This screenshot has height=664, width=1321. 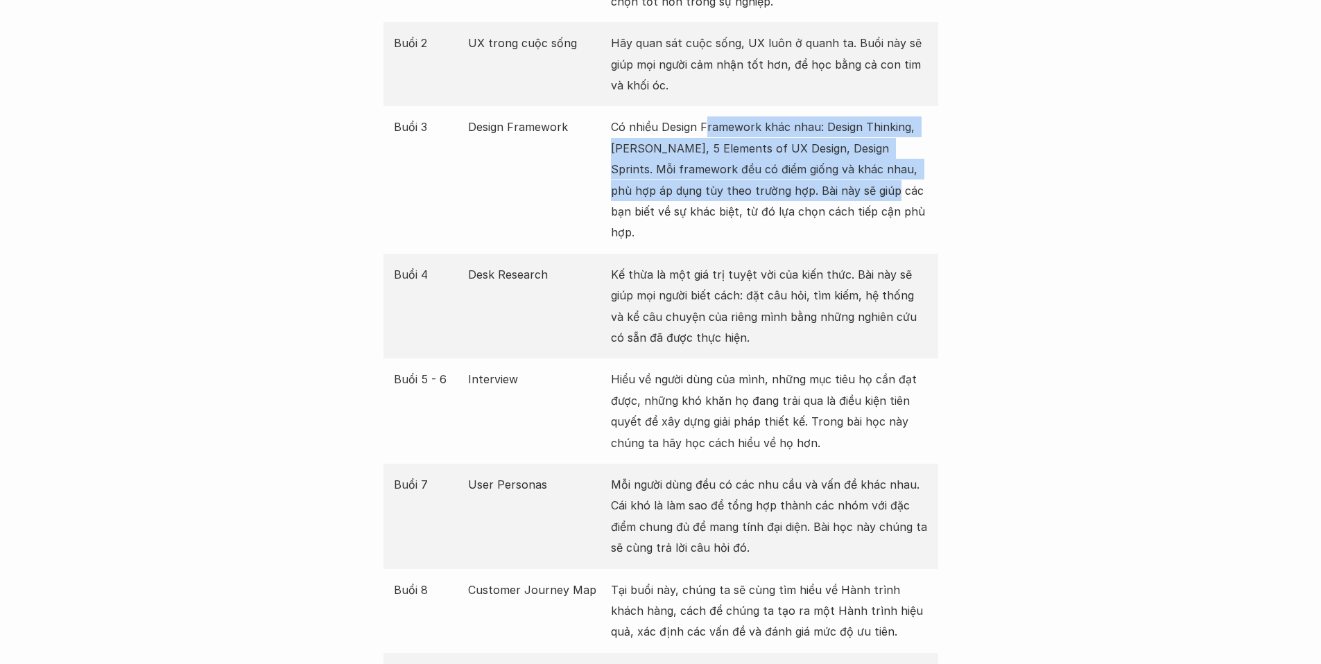 I want to click on p: Kế thừa là một giá trị tuyệt vời của kiến thức. Bài này sẽ giúp mọi người biết cách: đặt câu hỏi,..., so click(x=769, y=306).